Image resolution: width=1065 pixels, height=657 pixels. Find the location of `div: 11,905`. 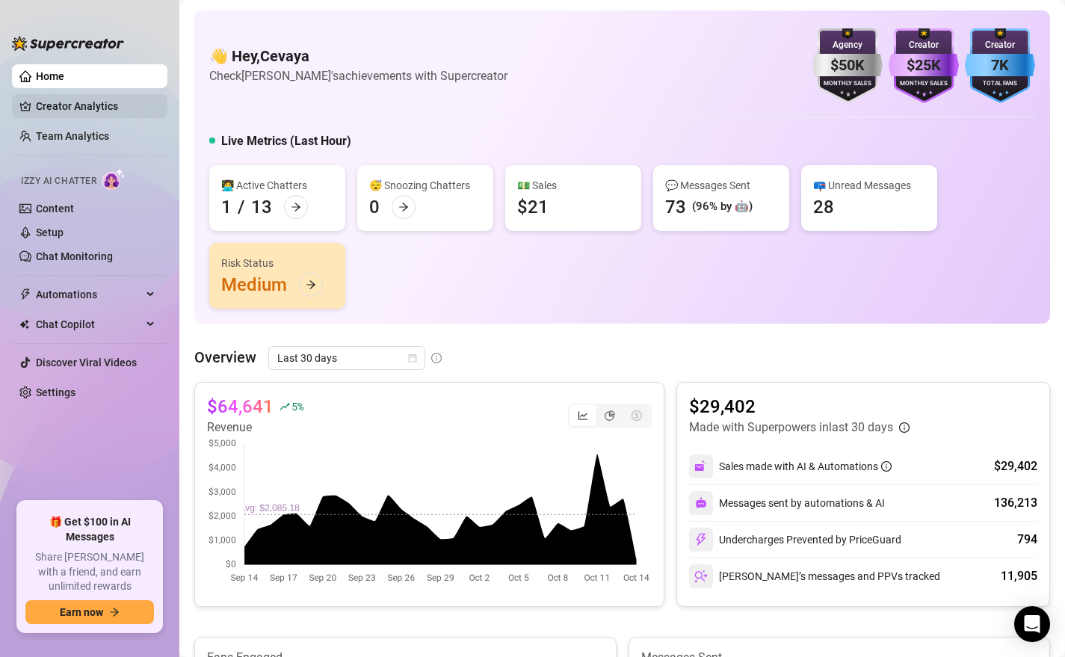

div: 11,905 is located at coordinates (1019, 576).